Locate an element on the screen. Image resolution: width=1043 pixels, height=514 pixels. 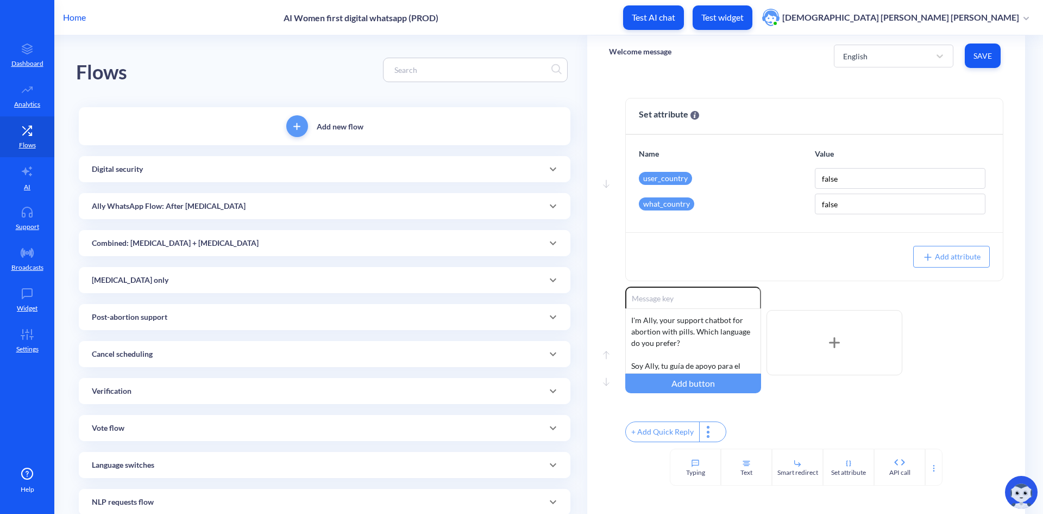
p: Vote flow is located at coordinates (108, 428).